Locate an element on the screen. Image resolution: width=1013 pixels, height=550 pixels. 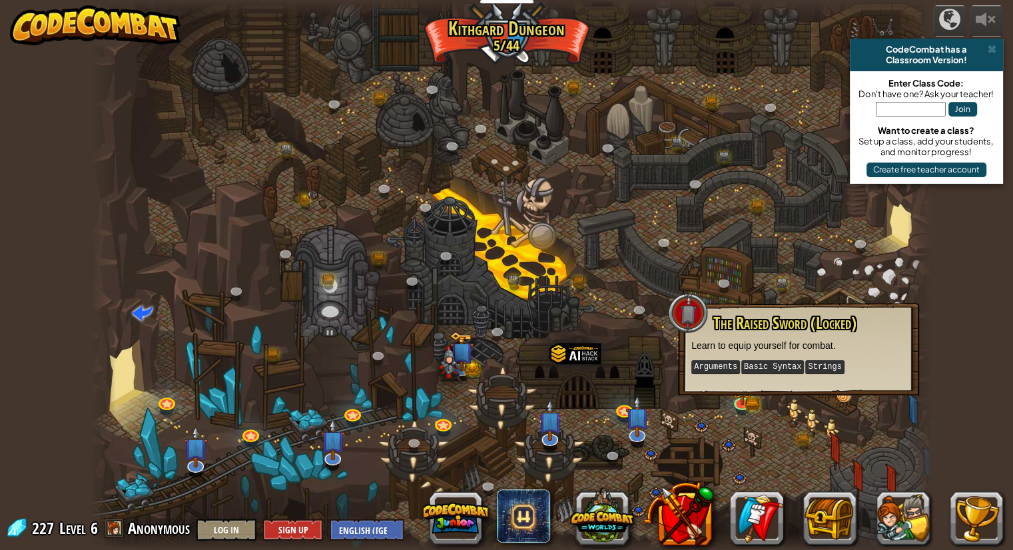
img: CodeCombat - Learn how to code by playing a game is located at coordinates (95, 25).